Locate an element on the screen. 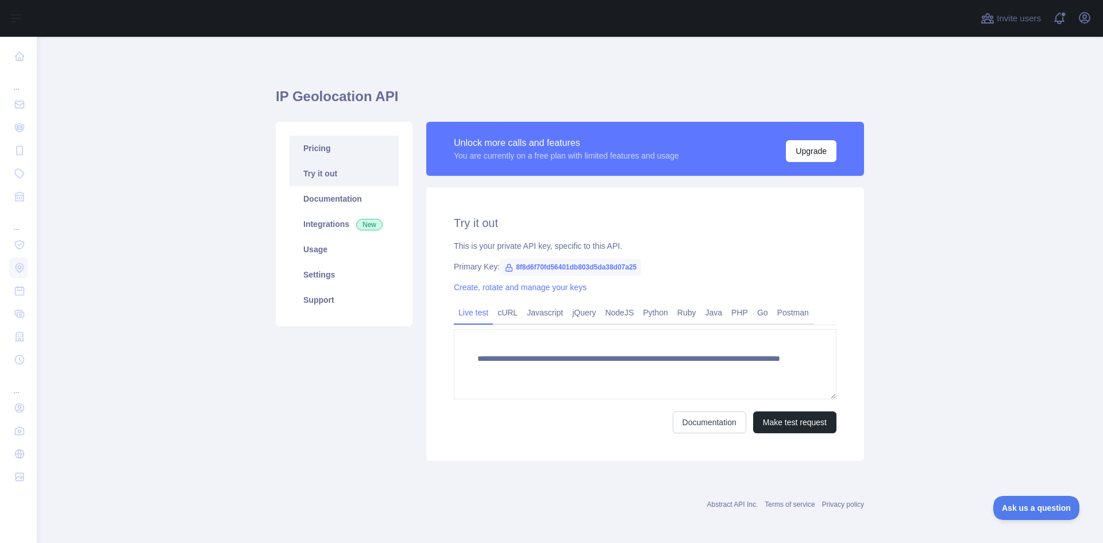  a: Pricing is located at coordinates (344, 148).